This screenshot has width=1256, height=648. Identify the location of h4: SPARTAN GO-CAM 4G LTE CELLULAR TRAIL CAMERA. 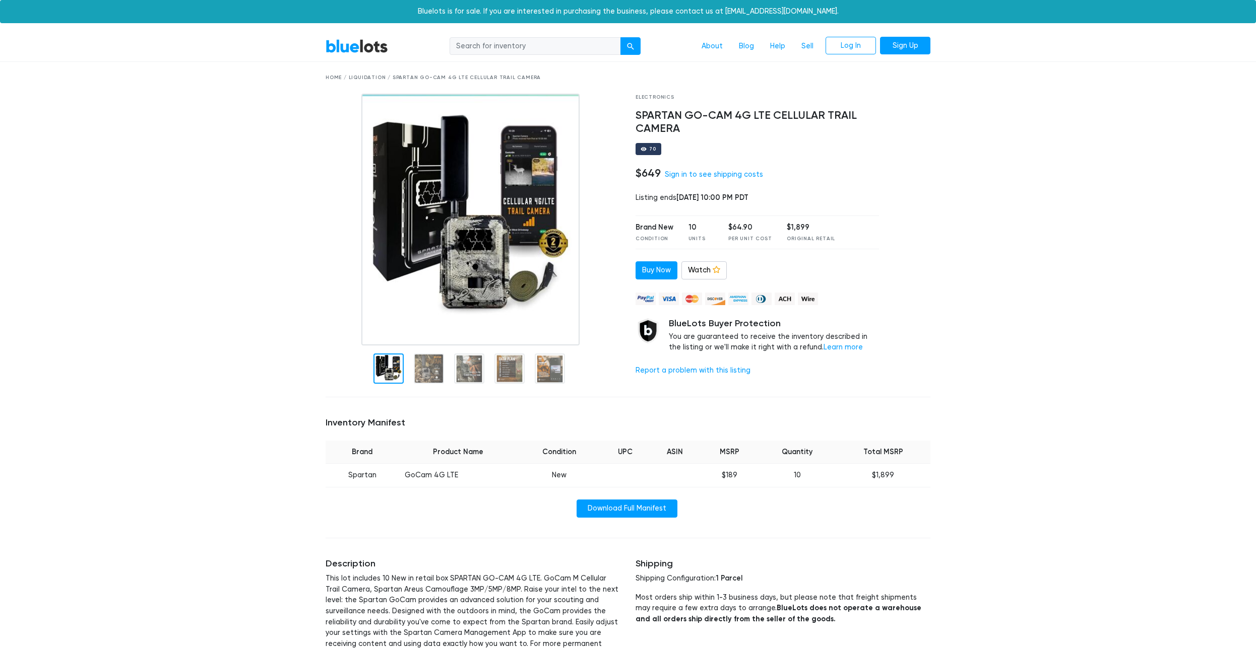
(757, 122).